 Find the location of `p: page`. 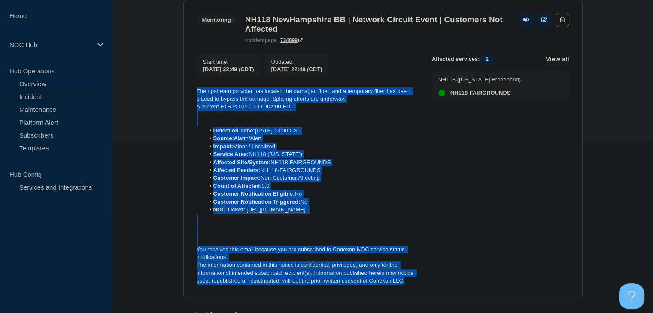

p: page is located at coordinates (261, 40).